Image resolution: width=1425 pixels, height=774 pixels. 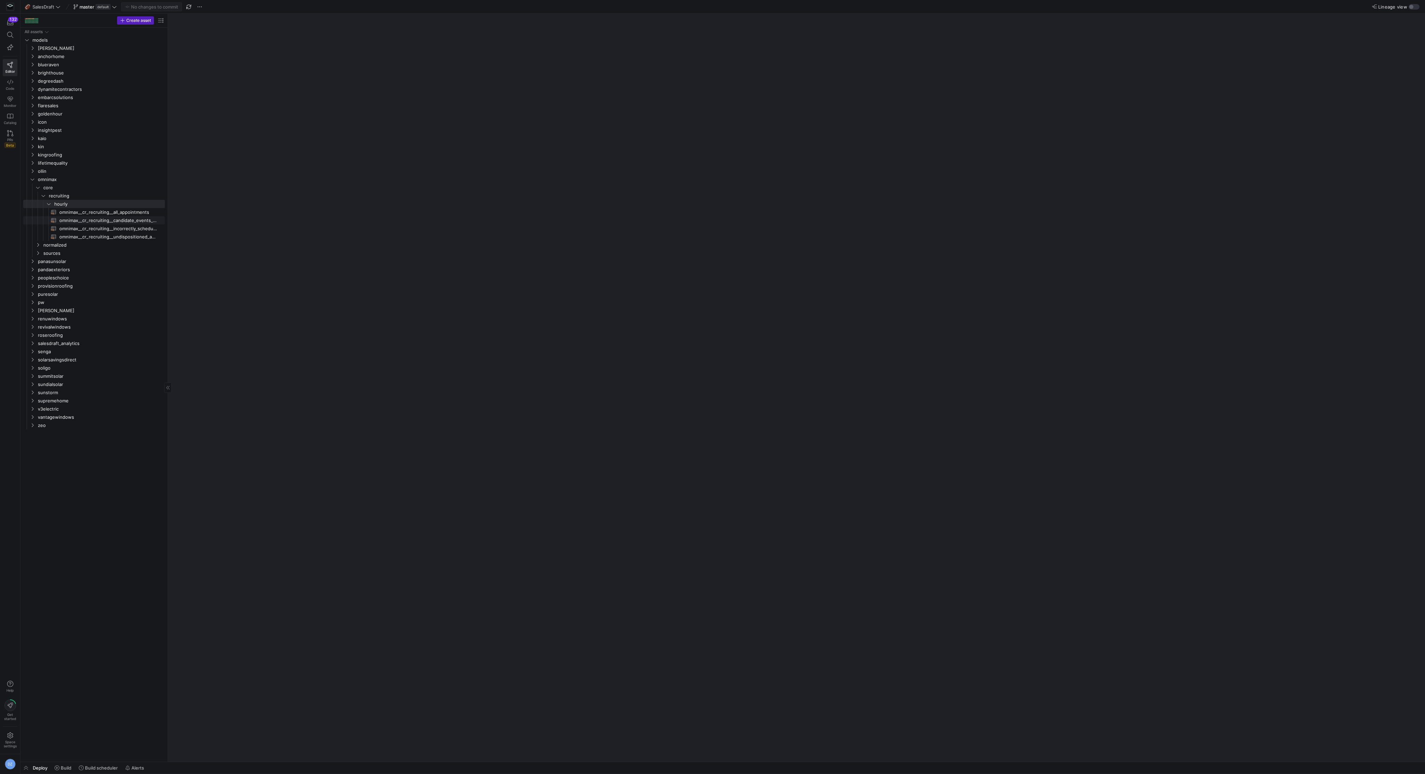 What do you see at coordinates (10, 7) in the screenshot?
I see `a: https://storage.googleapis.com/y42-prod-data-exchange/images/Yf2Qvegn13xqq0DljGMI0l8d5Zqtiw36EXr8...` at bounding box center [10, 7].